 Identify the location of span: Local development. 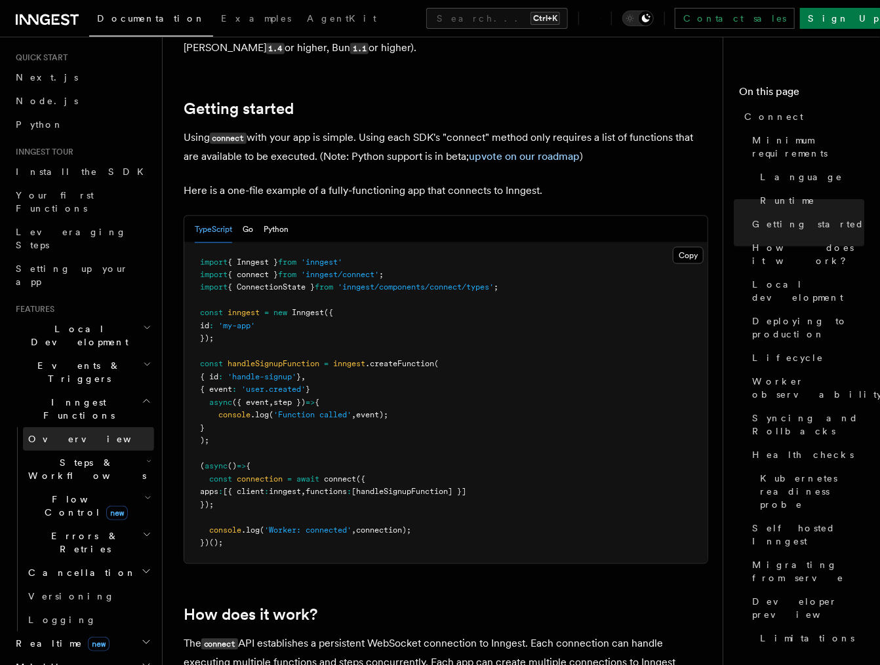
(808, 291).